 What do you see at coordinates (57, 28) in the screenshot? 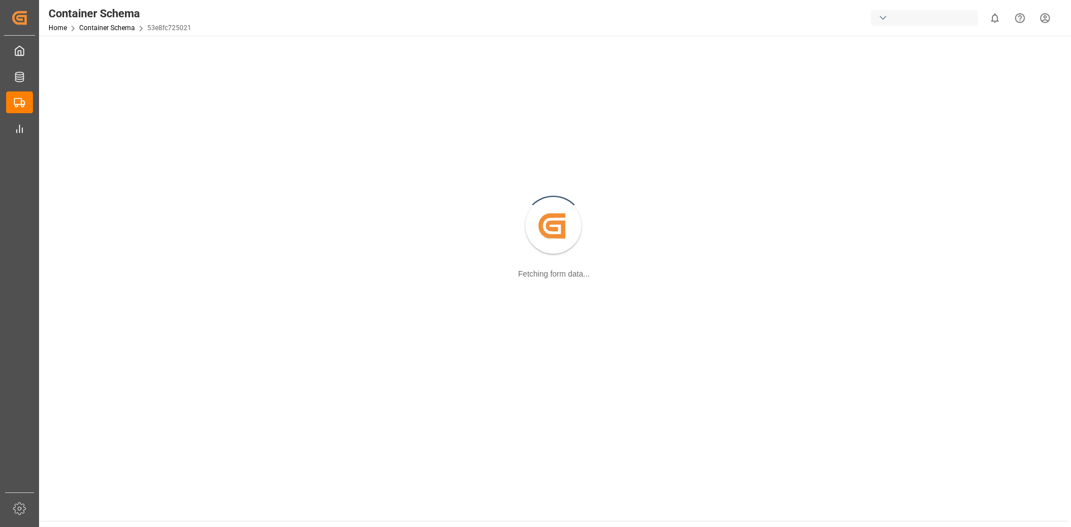
I see `a: Home` at bounding box center [57, 28].